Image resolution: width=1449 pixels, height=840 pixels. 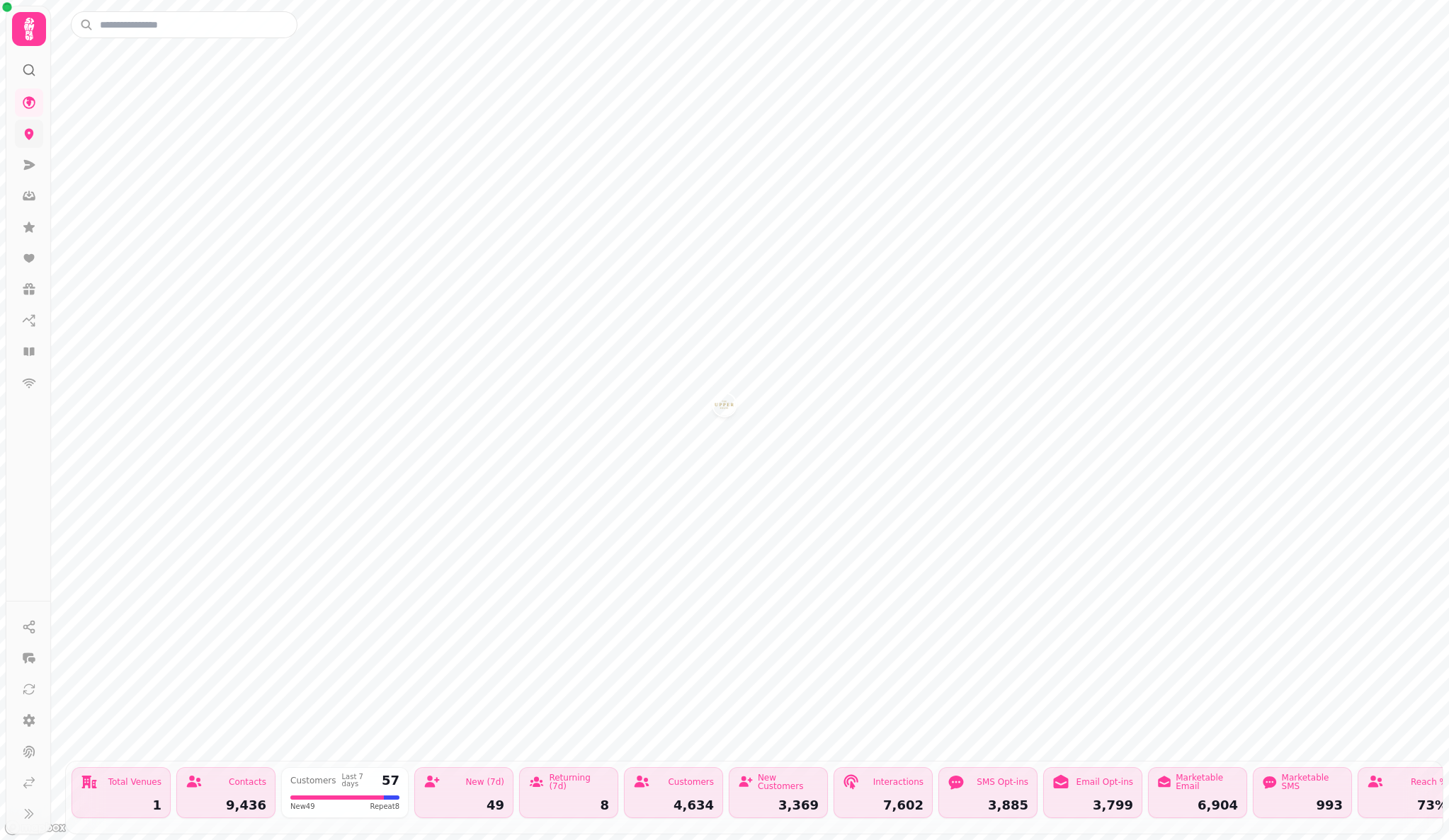 What do you see at coordinates (226, 806) in the screenshot?
I see `div: 9,436` at bounding box center [226, 806].